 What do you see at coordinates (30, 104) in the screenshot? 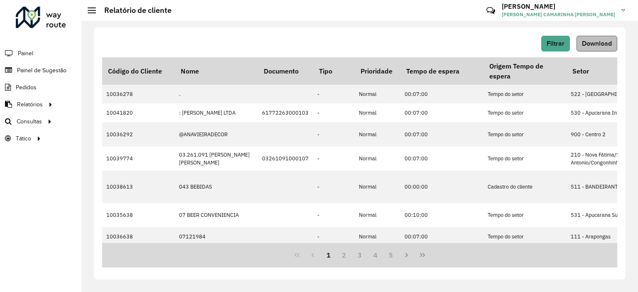
I see `span: Relatórios` at bounding box center [30, 104].